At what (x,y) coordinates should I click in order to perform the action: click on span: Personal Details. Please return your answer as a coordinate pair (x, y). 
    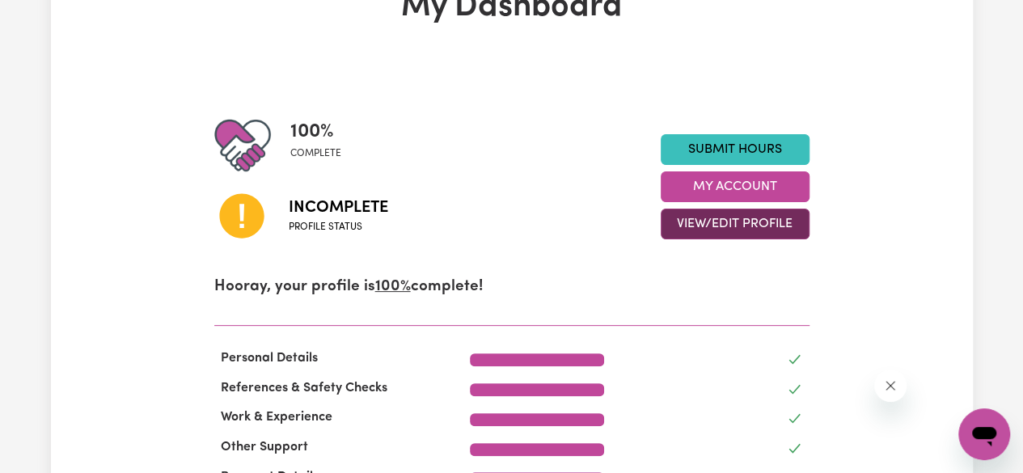
    Looking at the image, I should click on (269, 358).